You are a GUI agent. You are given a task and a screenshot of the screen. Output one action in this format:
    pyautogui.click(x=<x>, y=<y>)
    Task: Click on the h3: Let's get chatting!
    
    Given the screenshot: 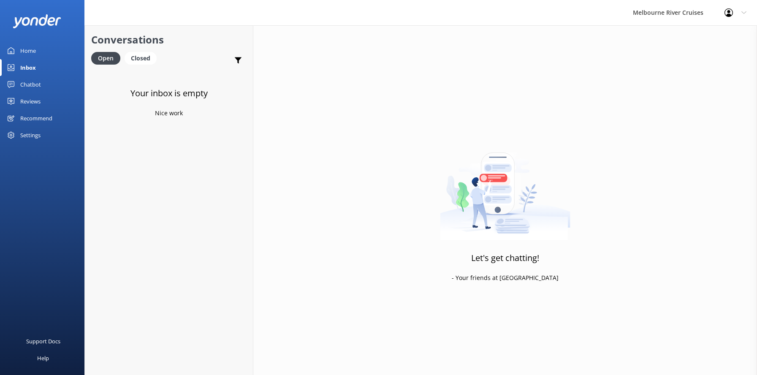 What is the action you would take?
    pyautogui.click(x=505, y=258)
    